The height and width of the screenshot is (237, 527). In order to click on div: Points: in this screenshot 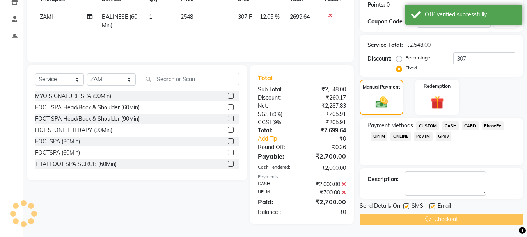, I will do `click(376, 5)`.